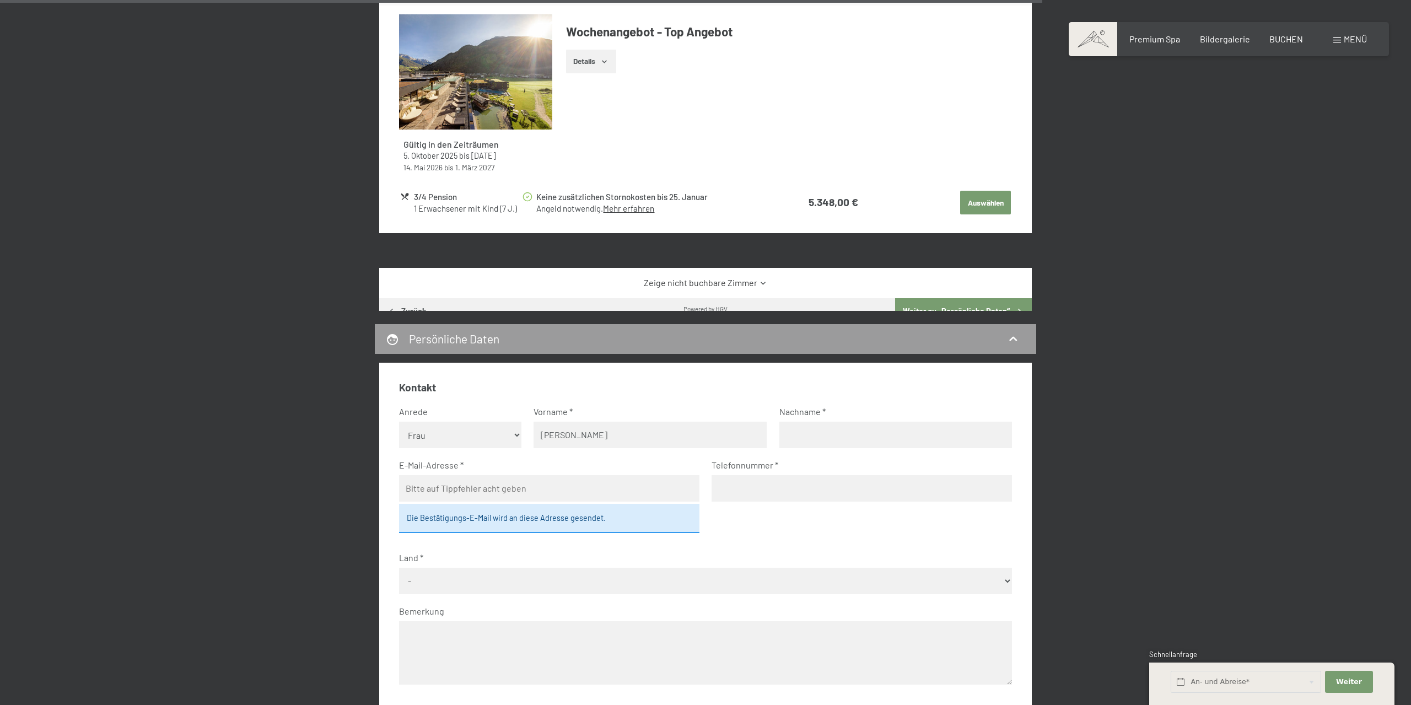  I want to click on div: Powered by HGV, so click(706, 309).